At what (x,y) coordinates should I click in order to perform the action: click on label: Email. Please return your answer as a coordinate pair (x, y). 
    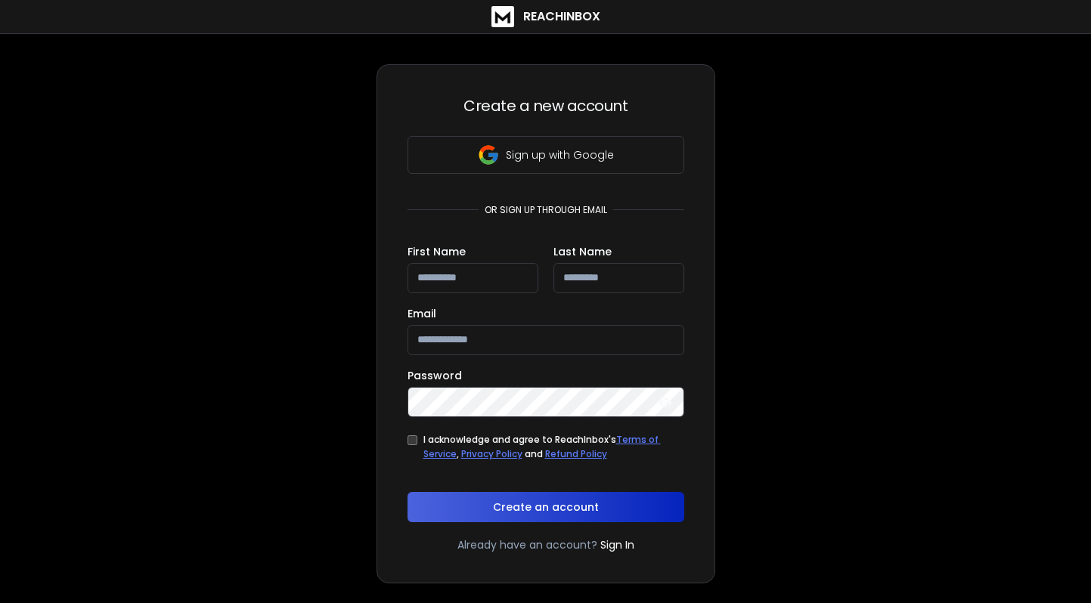
    Looking at the image, I should click on (422, 314).